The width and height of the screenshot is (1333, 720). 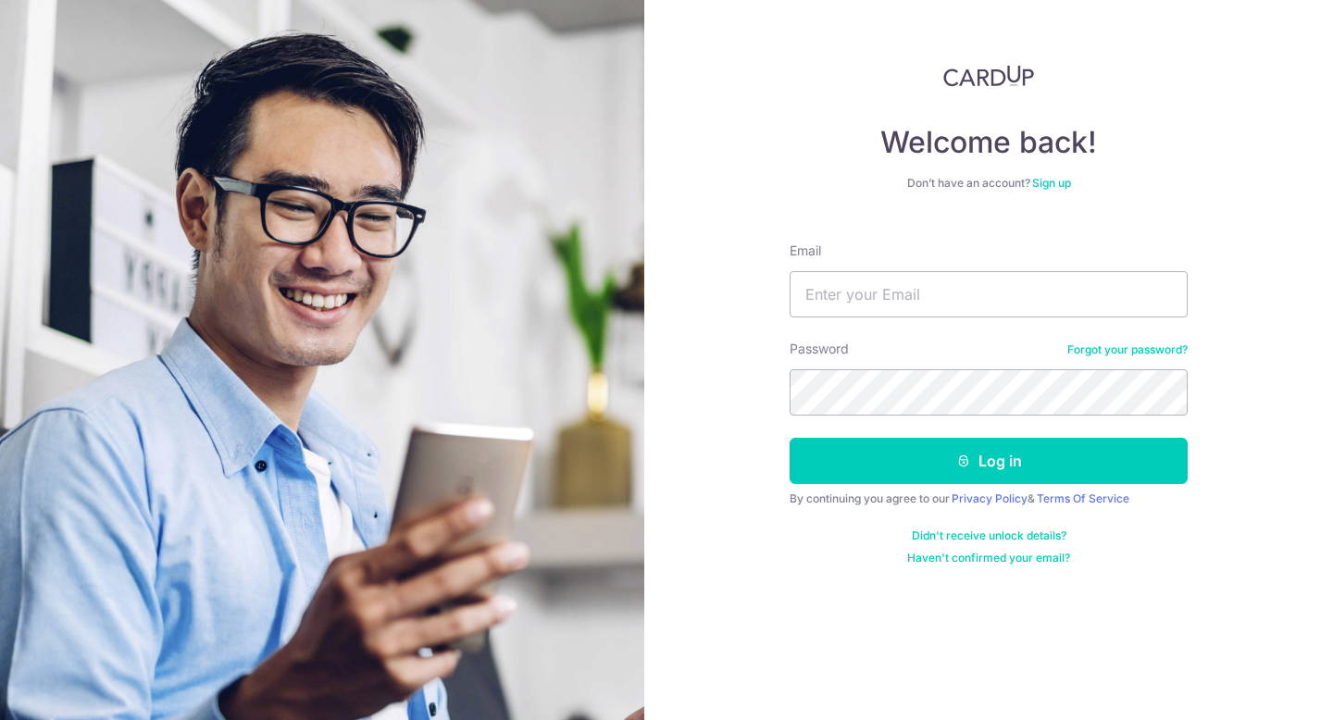 What do you see at coordinates (988, 143) in the screenshot?
I see `h4: Welcome back!` at bounding box center [988, 143].